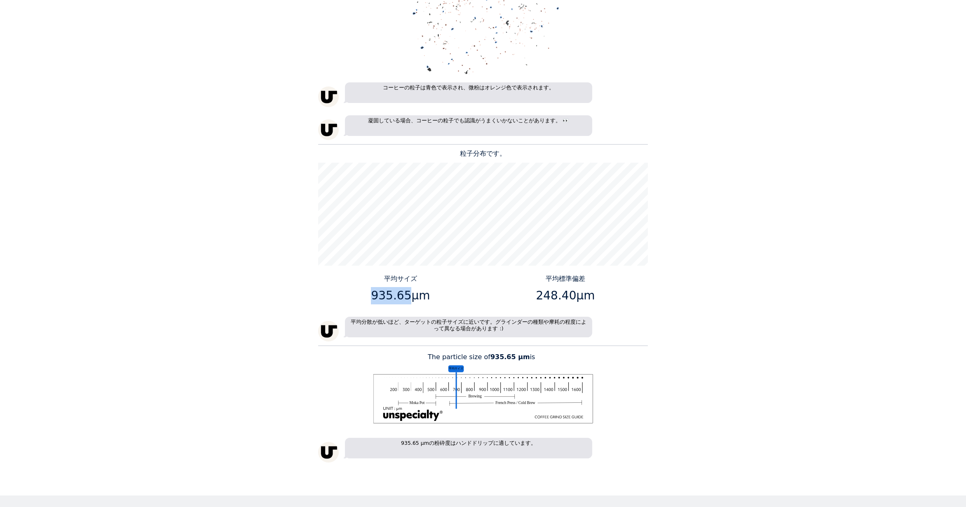 This screenshot has height=507, width=966. What do you see at coordinates (510, 357) in the screenshot?
I see `b: 935.65 μm` at bounding box center [510, 357].